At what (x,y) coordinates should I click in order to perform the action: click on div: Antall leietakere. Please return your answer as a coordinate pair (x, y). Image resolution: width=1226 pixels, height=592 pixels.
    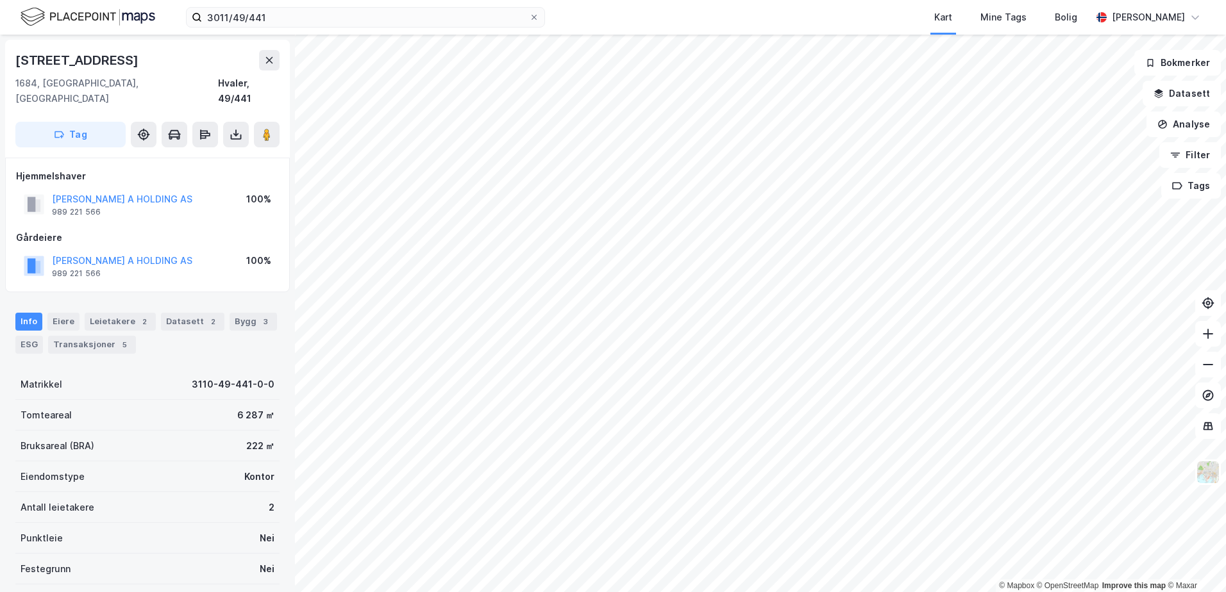
    Looking at the image, I should click on (57, 508).